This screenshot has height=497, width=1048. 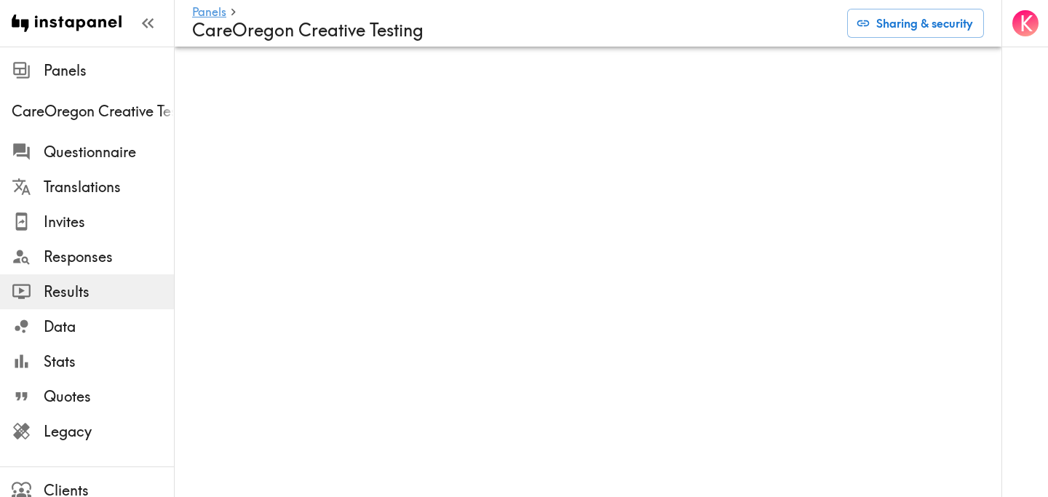 I want to click on div: CareOregon Creative Testing, so click(x=92, y=111).